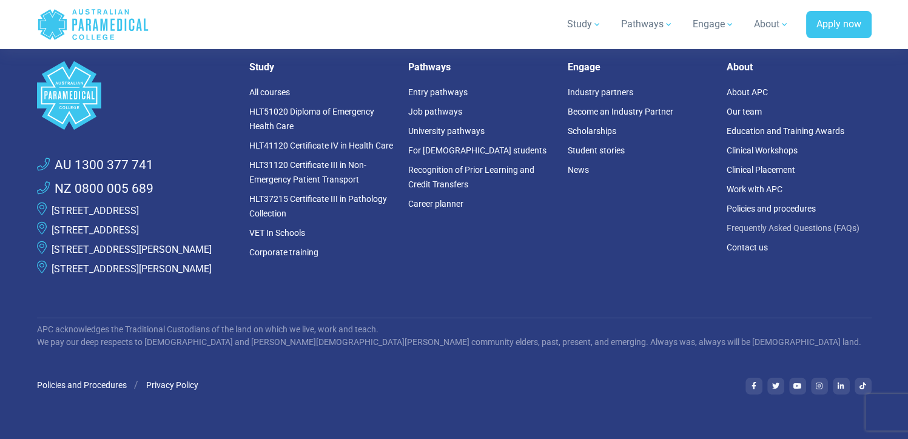 This screenshot has height=439, width=908. I want to click on a: Clinical Placement, so click(760, 170).